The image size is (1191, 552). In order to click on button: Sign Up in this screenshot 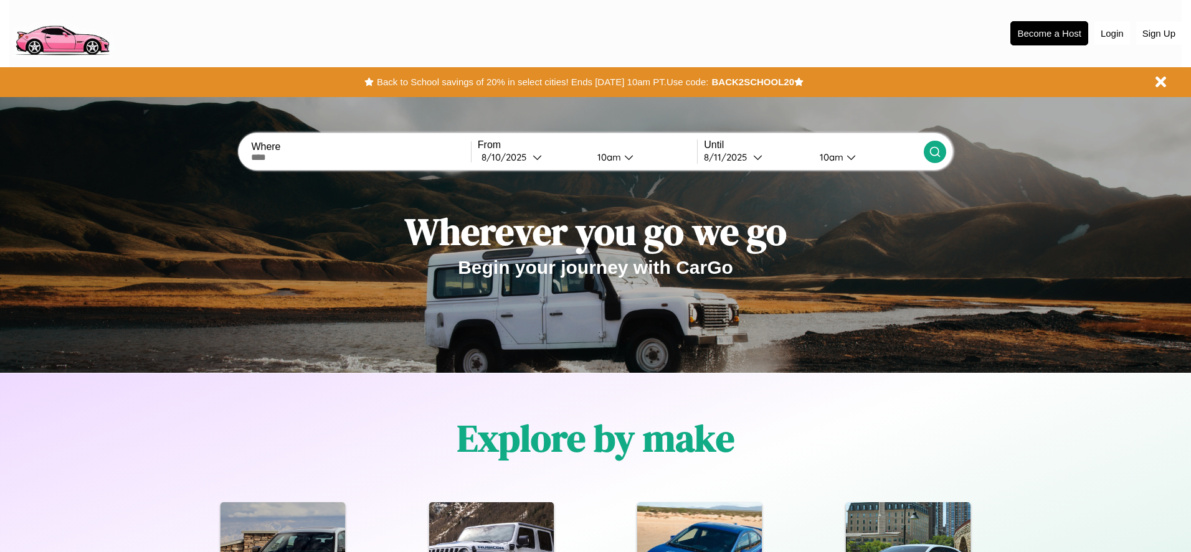, I will do `click(1158, 33)`.